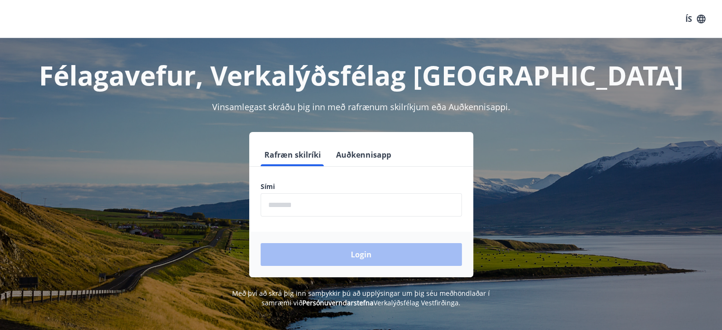 The image size is (722, 330). Describe the element at coordinates (695, 19) in the screenshot. I see `button: ÍS` at that location.